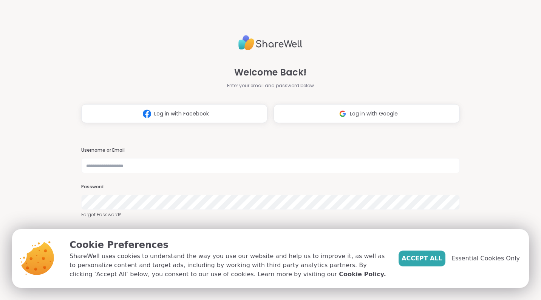  What do you see at coordinates (271, 150) in the screenshot?
I see `h3: Username or Email` at bounding box center [271, 150].